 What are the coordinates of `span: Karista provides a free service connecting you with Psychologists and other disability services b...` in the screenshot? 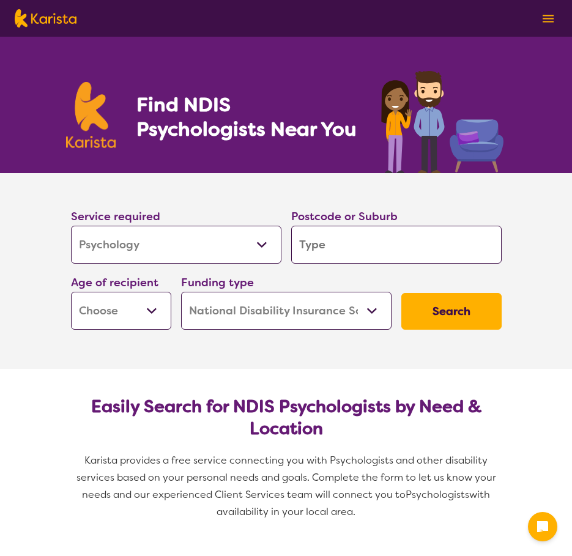 It's located at (287, 477).